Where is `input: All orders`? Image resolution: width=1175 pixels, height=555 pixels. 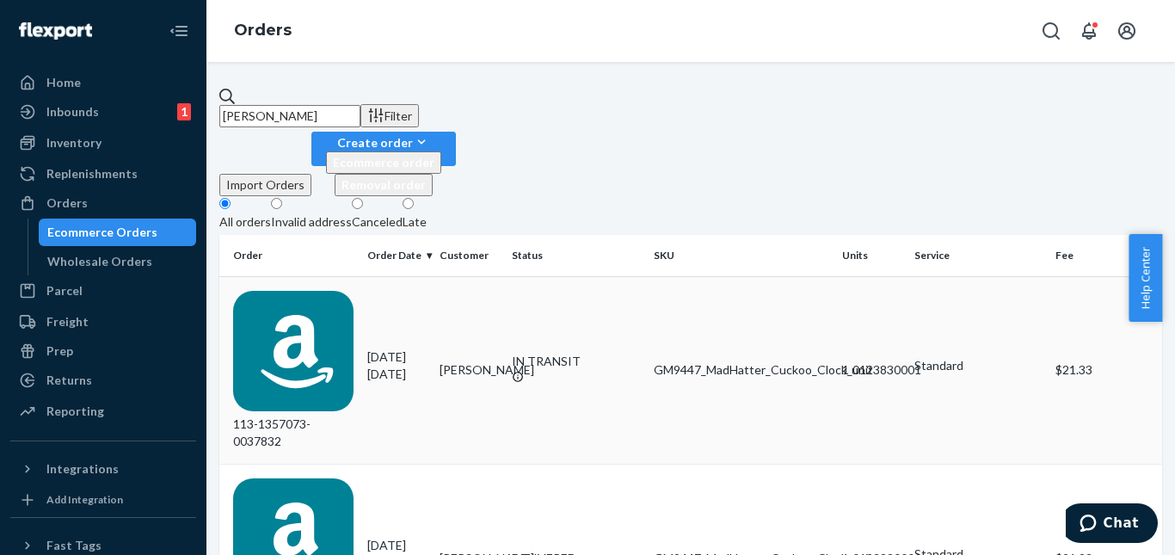
input: All orders is located at coordinates (225, 203).